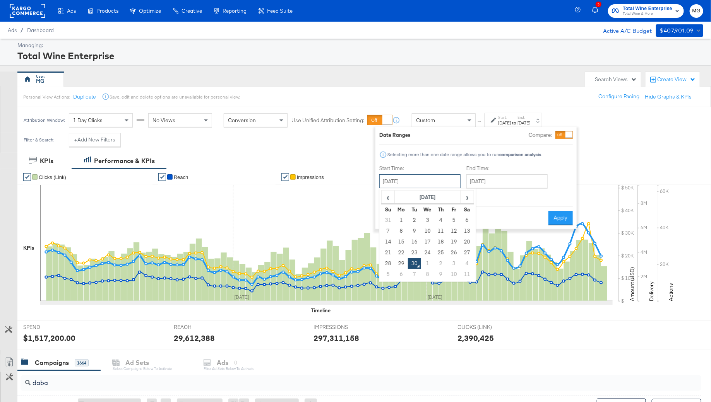  Describe the element at coordinates (401, 242) in the screenshot. I see `td: 15` at that location.